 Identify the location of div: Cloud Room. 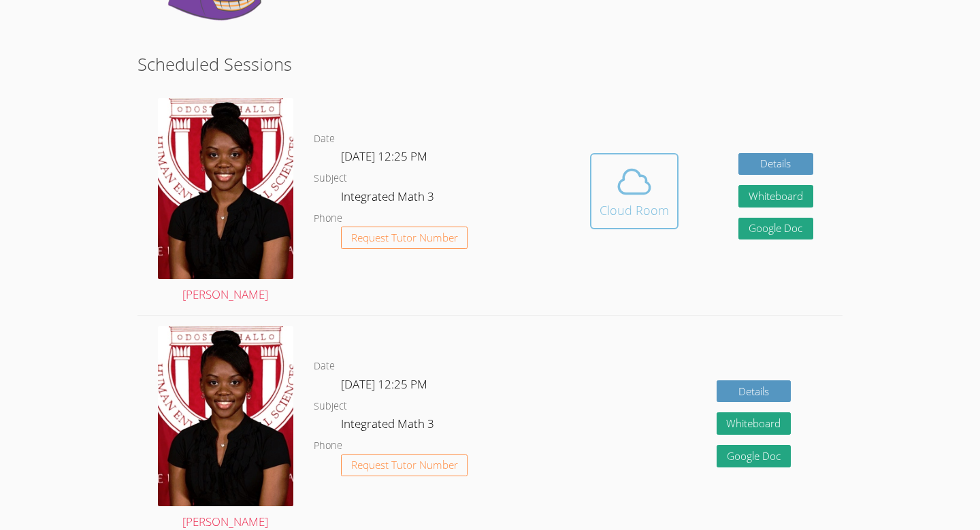
(634, 210).